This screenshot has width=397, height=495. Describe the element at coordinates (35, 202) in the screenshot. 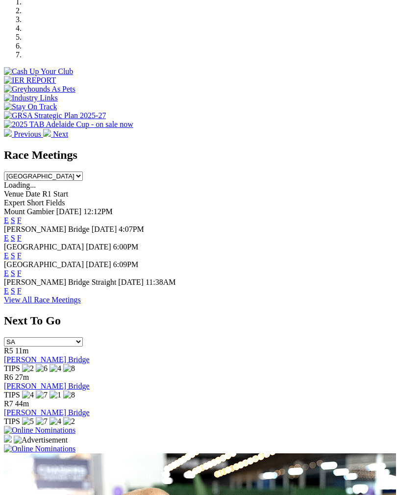

I see `span: Short` at that location.